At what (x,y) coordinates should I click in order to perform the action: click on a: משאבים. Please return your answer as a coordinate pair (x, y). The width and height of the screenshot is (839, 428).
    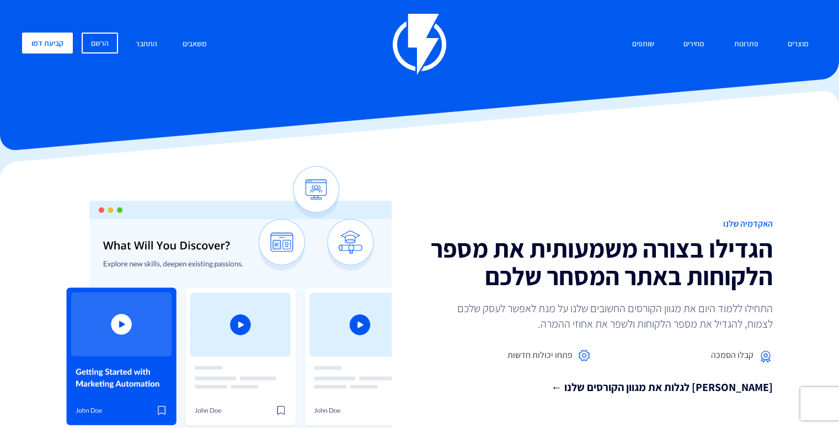
    Looking at the image, I should click on (195, 44).